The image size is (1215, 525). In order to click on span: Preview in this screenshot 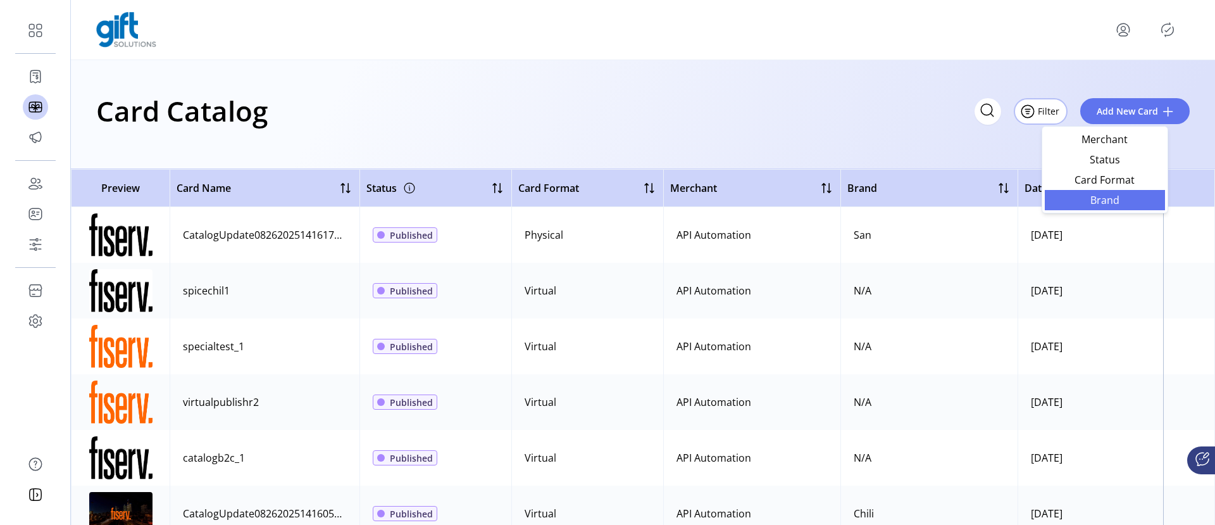, I will do `click(120, 188)`.